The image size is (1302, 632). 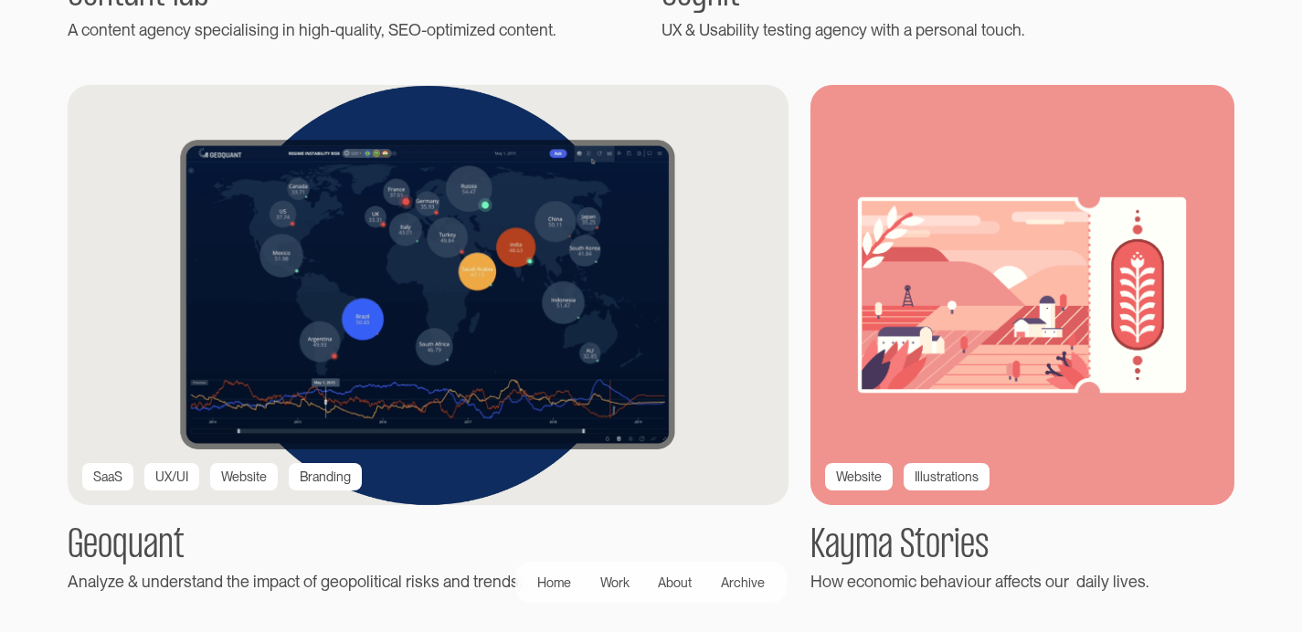 What do you see at coordinates (743, 583) in the screenshot?
I see `div: Archive` at bounding box center [743, 583].